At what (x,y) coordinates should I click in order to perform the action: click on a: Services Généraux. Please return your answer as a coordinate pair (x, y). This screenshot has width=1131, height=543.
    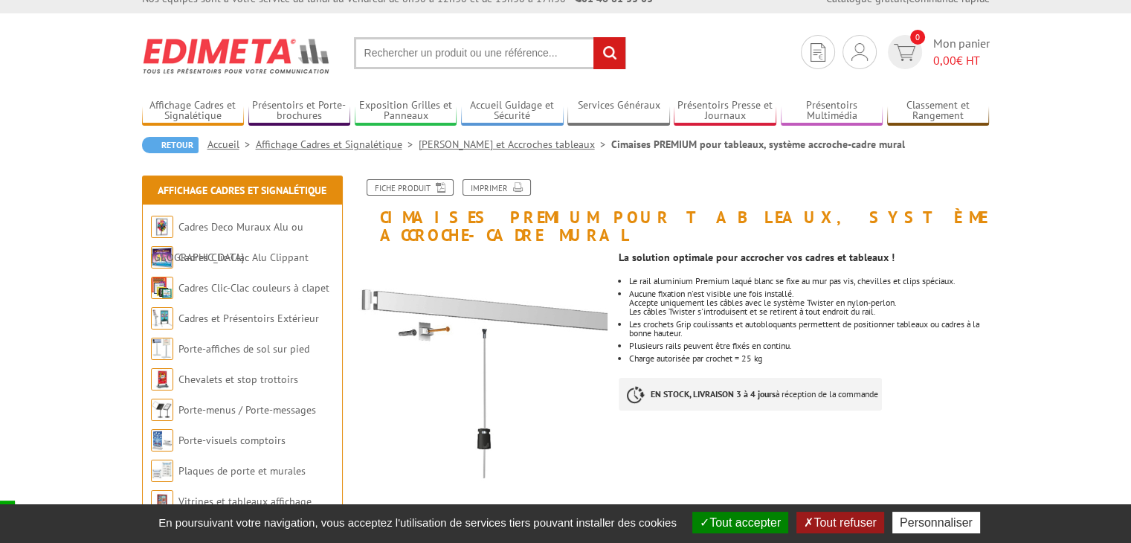
    Looking at the image, I should click on (619, 111).